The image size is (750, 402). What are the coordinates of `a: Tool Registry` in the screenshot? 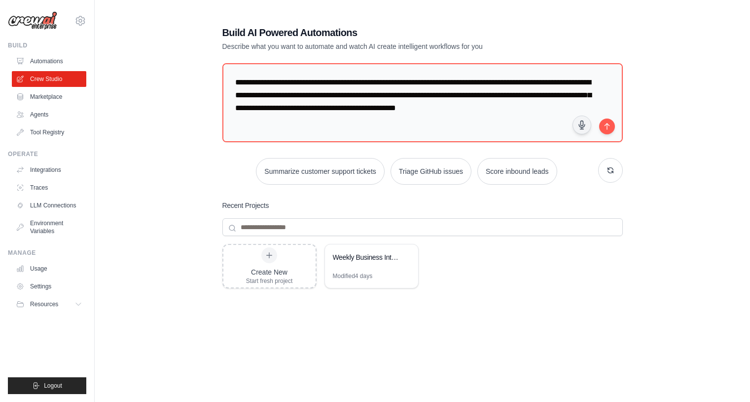 It's located at (49, 132).